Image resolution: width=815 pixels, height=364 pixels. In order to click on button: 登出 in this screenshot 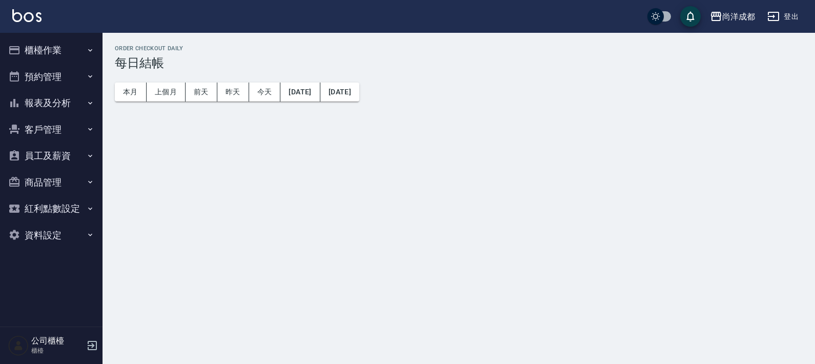, I will do `click(783, 16)`.